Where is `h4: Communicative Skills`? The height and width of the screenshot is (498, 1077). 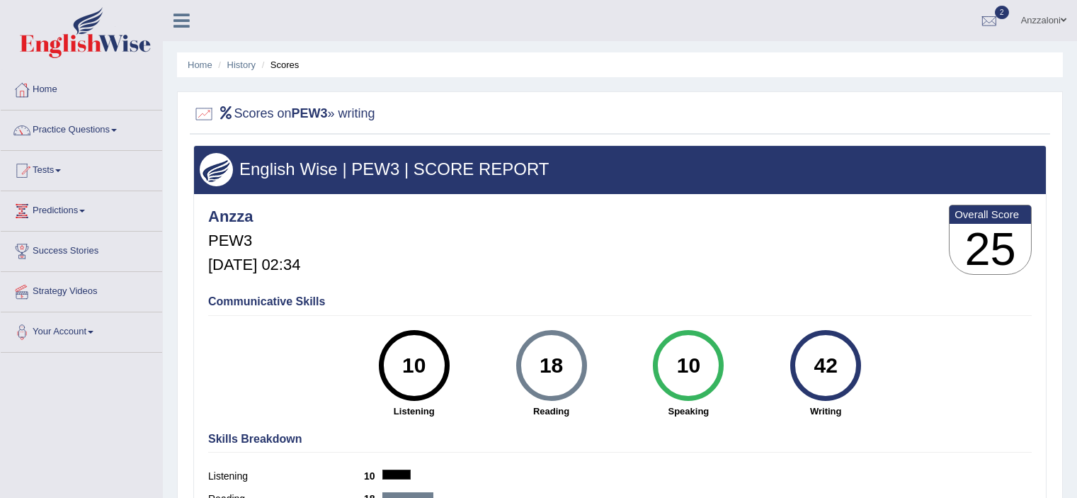
h4: Communicative Skills is located at coordinates (620, 302).